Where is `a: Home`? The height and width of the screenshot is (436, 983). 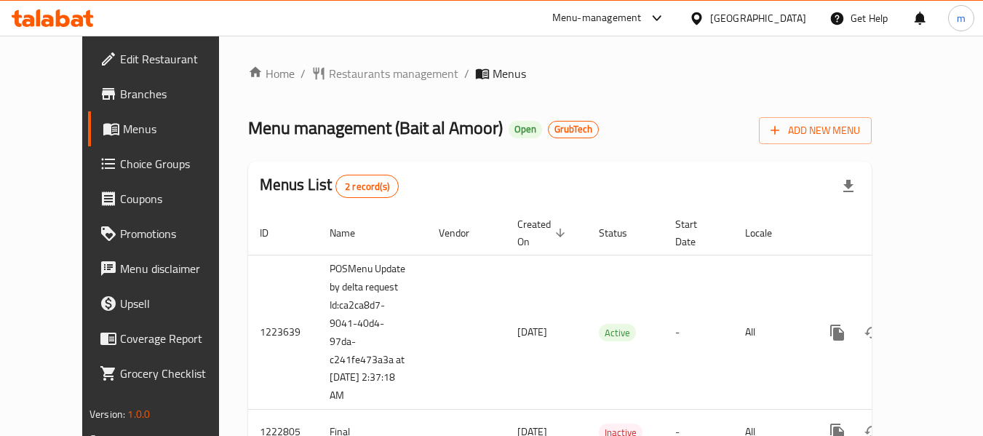 a: Home is located at coordinates (271, 73).